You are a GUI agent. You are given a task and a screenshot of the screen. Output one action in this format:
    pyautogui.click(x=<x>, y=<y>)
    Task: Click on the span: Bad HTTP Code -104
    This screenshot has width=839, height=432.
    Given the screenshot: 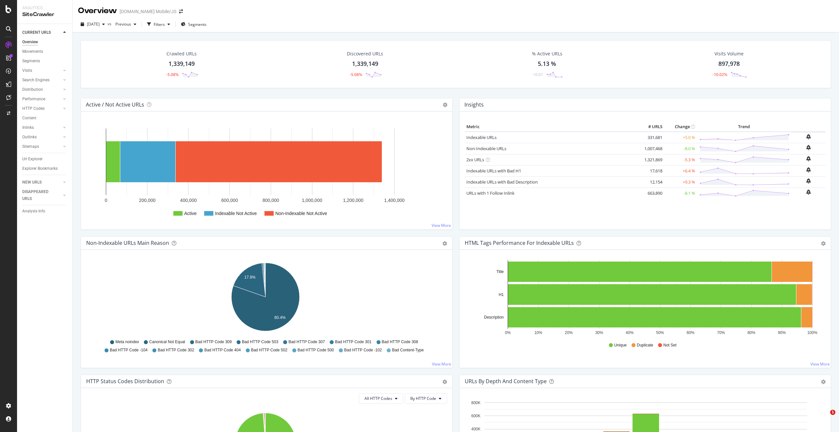 What is the action you would take?
    pyautogui.click(x=128, y=350)
    